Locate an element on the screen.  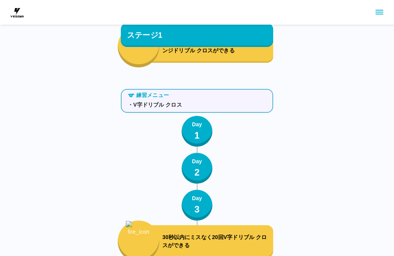
p: 2 is located at coordinates (197, 173).